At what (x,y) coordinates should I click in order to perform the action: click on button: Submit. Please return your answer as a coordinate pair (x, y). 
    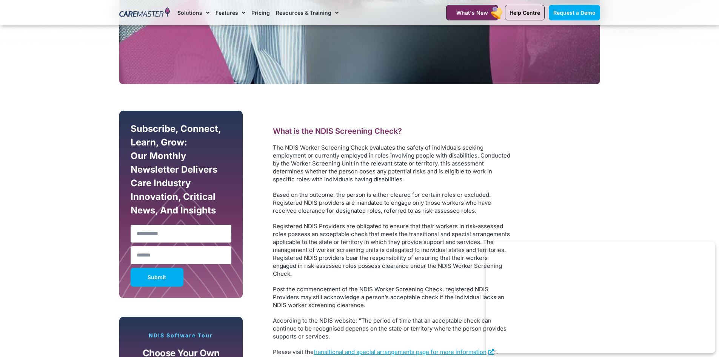
    Looking at the image, I should click on (157, 277).